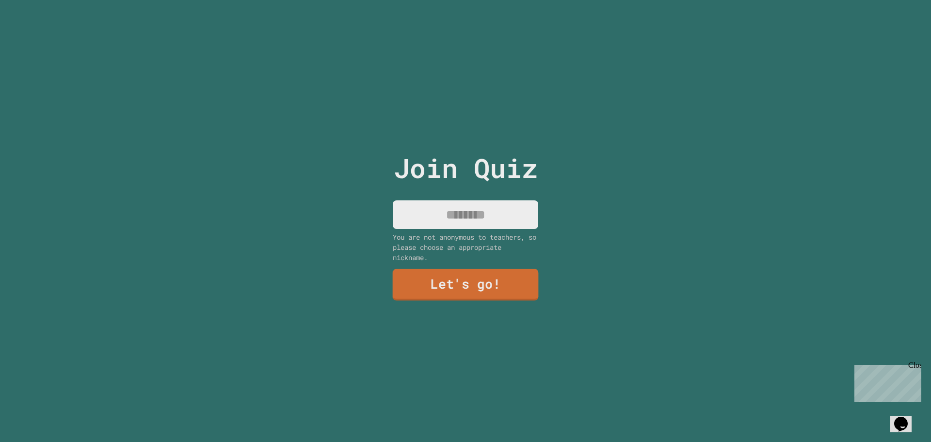 The width and height of the screenshot is (931, 442). What do you see at coordinates (466, 247) in the screenshot?
I see `div: You are not anonymous to teachers, so please choose an appropriate nickname.` at bounding box center [466, 247].